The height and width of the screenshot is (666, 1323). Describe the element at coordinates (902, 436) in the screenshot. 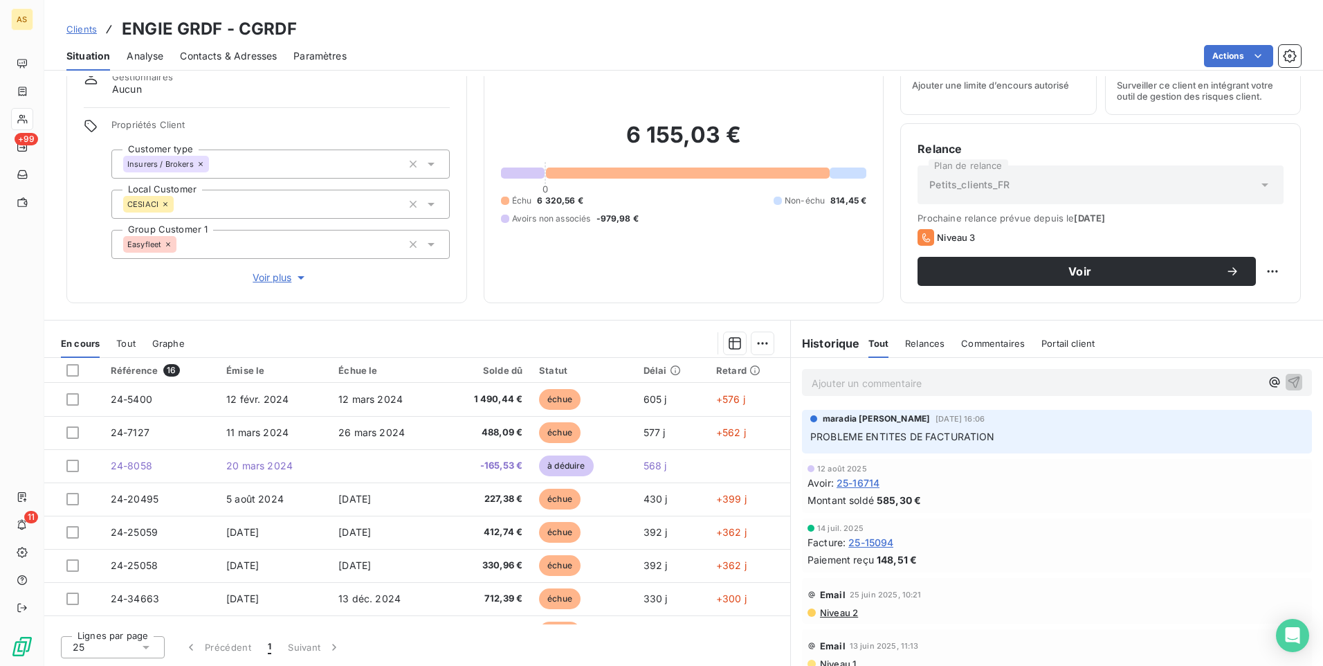

I see `span: PROBLEME ENTITES DE FACTURATION` at that location.